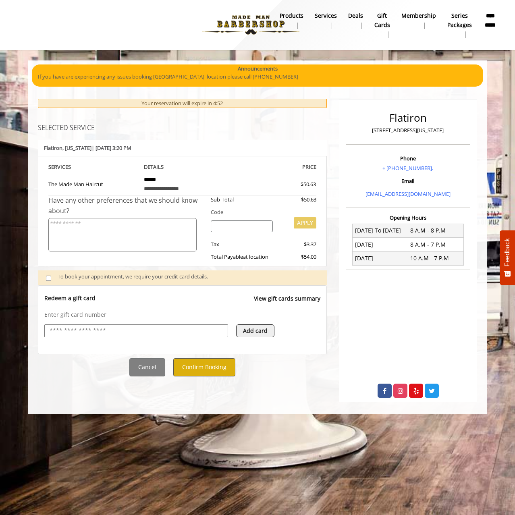 The image size is (515, 515). I want to click on a: Gift cardsgift cards, so click(382, 25).